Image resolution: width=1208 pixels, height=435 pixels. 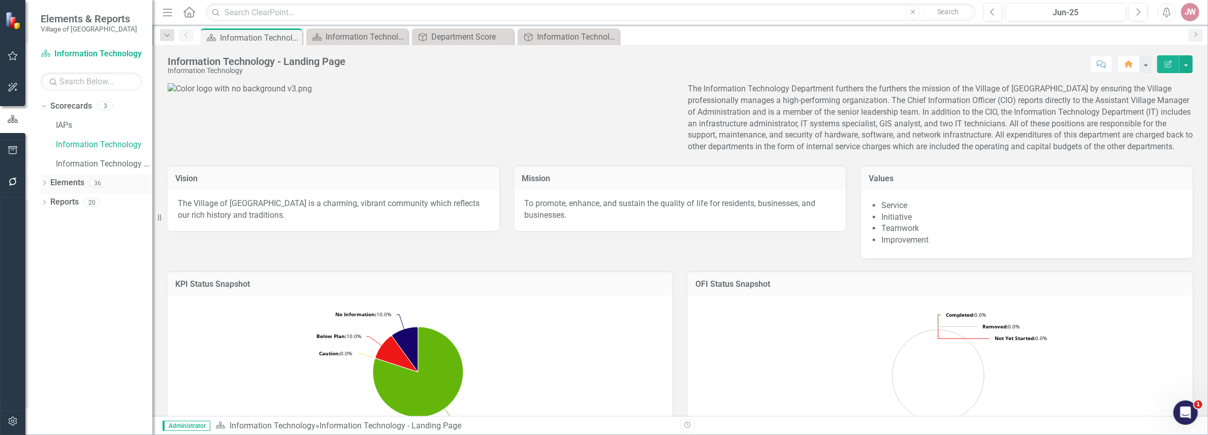 What do you see at coordinates (186, 426) in the screenshot?
I see `span: Administrator` at bounding box center [186, 426].